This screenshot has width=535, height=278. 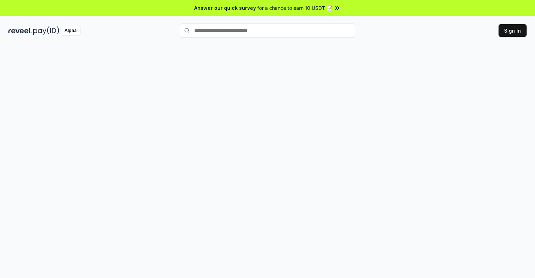 What do you see at coordinates (295, 8) in the screenshot?
I see `span: for a chance to earn 10 USDT 📝` at bounding box center [295, 8].